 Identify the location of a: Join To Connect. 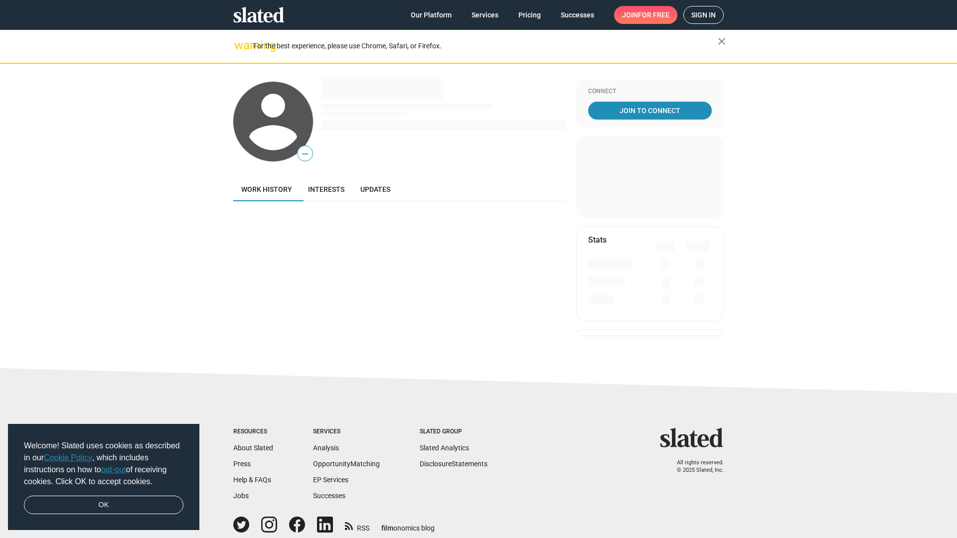
(650, 111).